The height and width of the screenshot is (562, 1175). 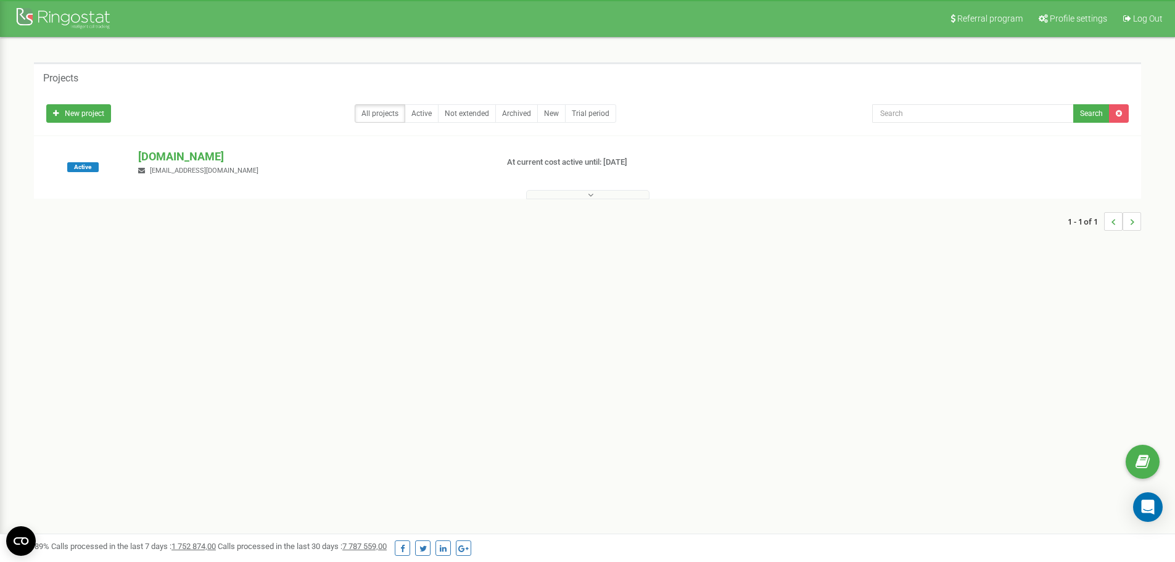 I want to click on div: Open Intercom Messenger, so click(x=1148, y=507).